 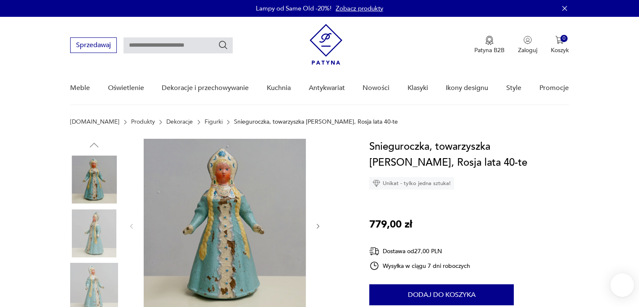 What do you see at coordinates (490, 45) in the screenshot?
I see `a: Ikona medaluPatyna B2B` at bounding box center [490, 45].